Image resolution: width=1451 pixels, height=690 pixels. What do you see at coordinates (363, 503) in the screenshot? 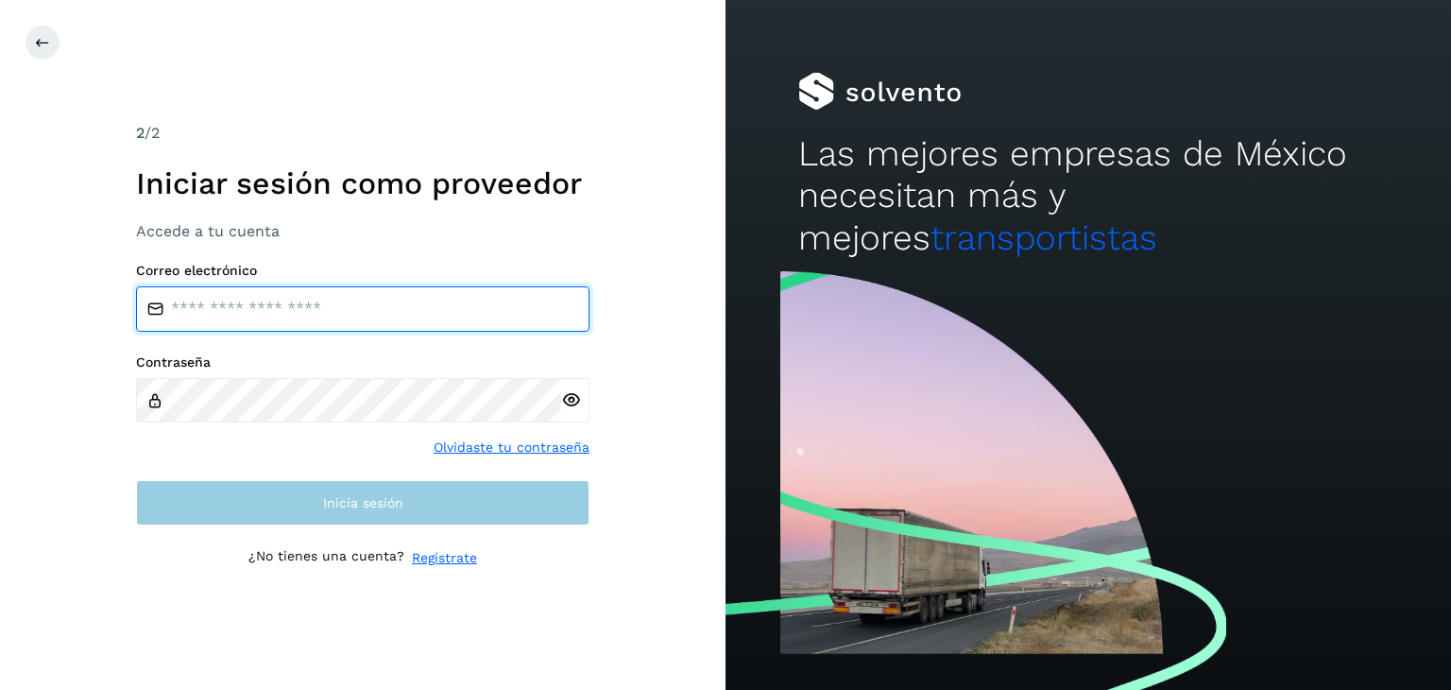
I see `button: Inicia sesión` at bounding box center [363, 503].